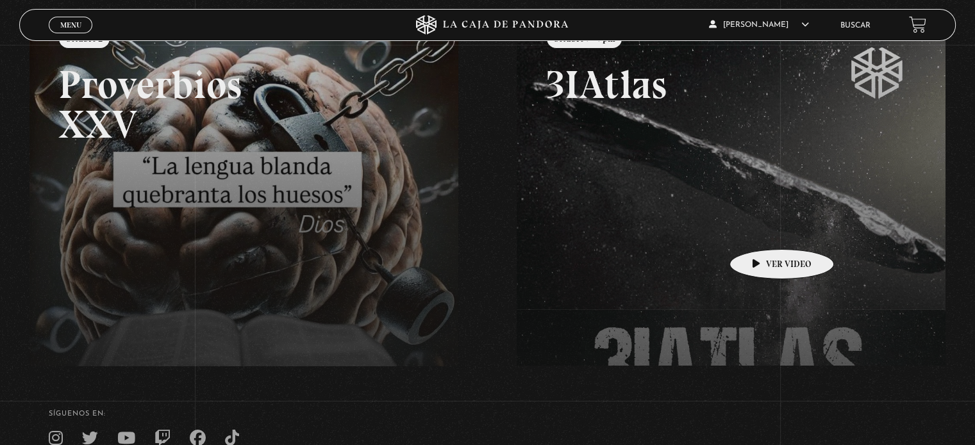  What do you see at coordinates (70, 25) in the screenshot?
I see `span: Menu` at bounding box center [70, 25].